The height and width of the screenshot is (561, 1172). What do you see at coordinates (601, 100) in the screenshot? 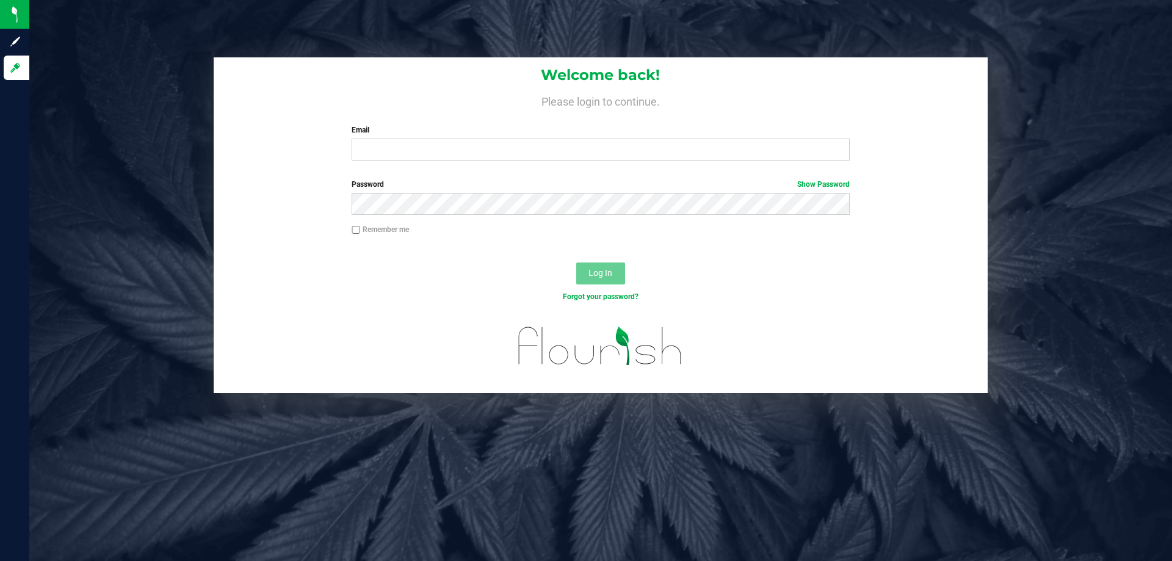
I see `h4: Please login to continue.` at bounding box center [601, 100].